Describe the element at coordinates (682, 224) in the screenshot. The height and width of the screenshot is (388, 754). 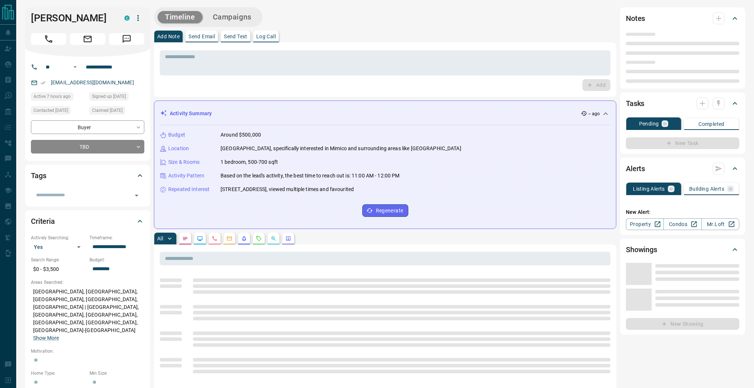
I see `a: Condos` at that location.